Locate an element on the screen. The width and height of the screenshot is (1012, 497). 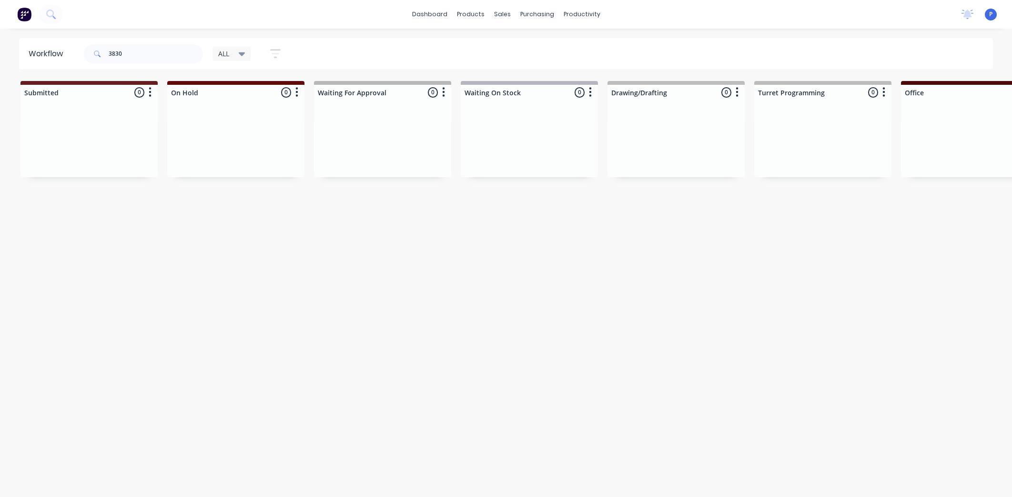
div: productivity is located at coordinates (582, 14).